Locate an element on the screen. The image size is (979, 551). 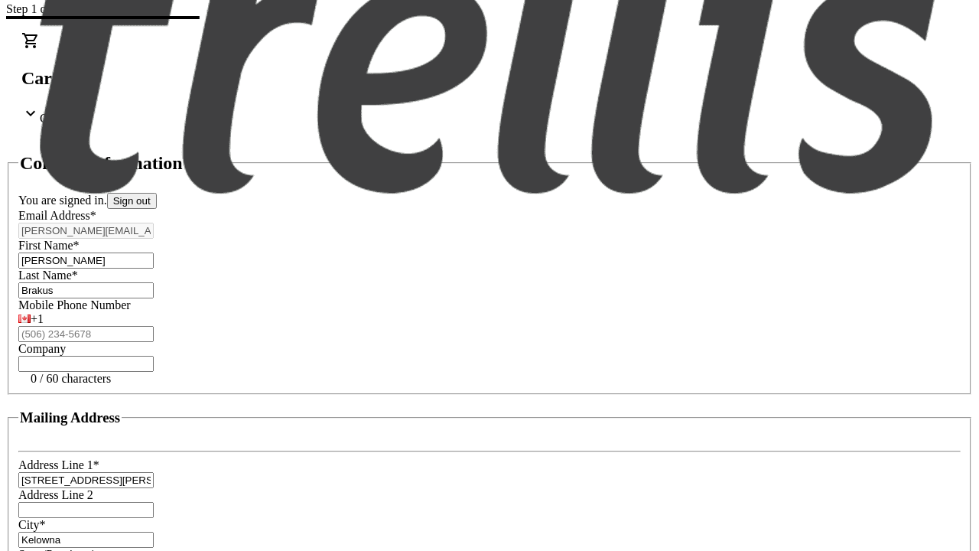
input: Address is located at coordinates (86, 479).